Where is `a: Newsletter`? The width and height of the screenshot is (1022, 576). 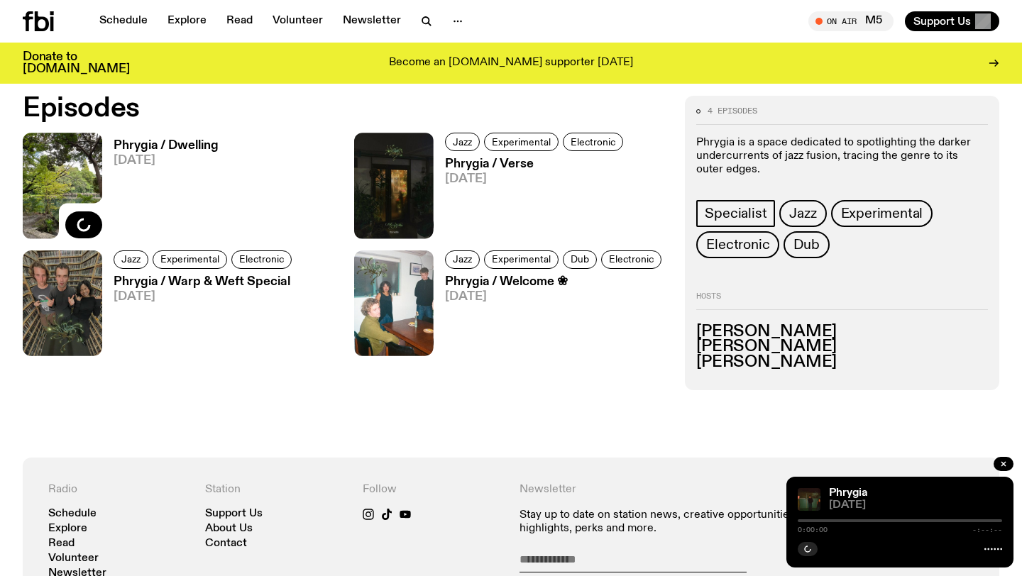
a: Newsletter is located at coordinates (372, 21).